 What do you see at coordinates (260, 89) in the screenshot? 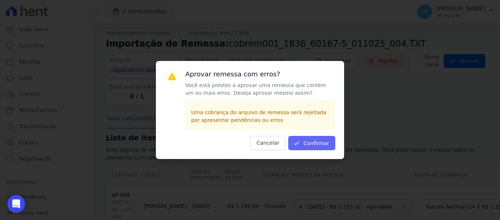
I see `p: Você está prestes a aprovar uma remessa que contém um ou mais erros. Deseja aprovar mesmo assim?` at bounding box center [260, 89].